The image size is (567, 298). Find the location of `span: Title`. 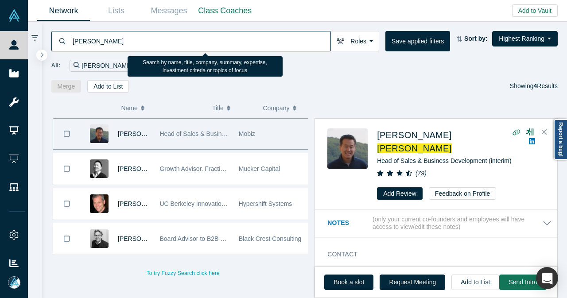

span: Title is located at coordinates (218, 108).